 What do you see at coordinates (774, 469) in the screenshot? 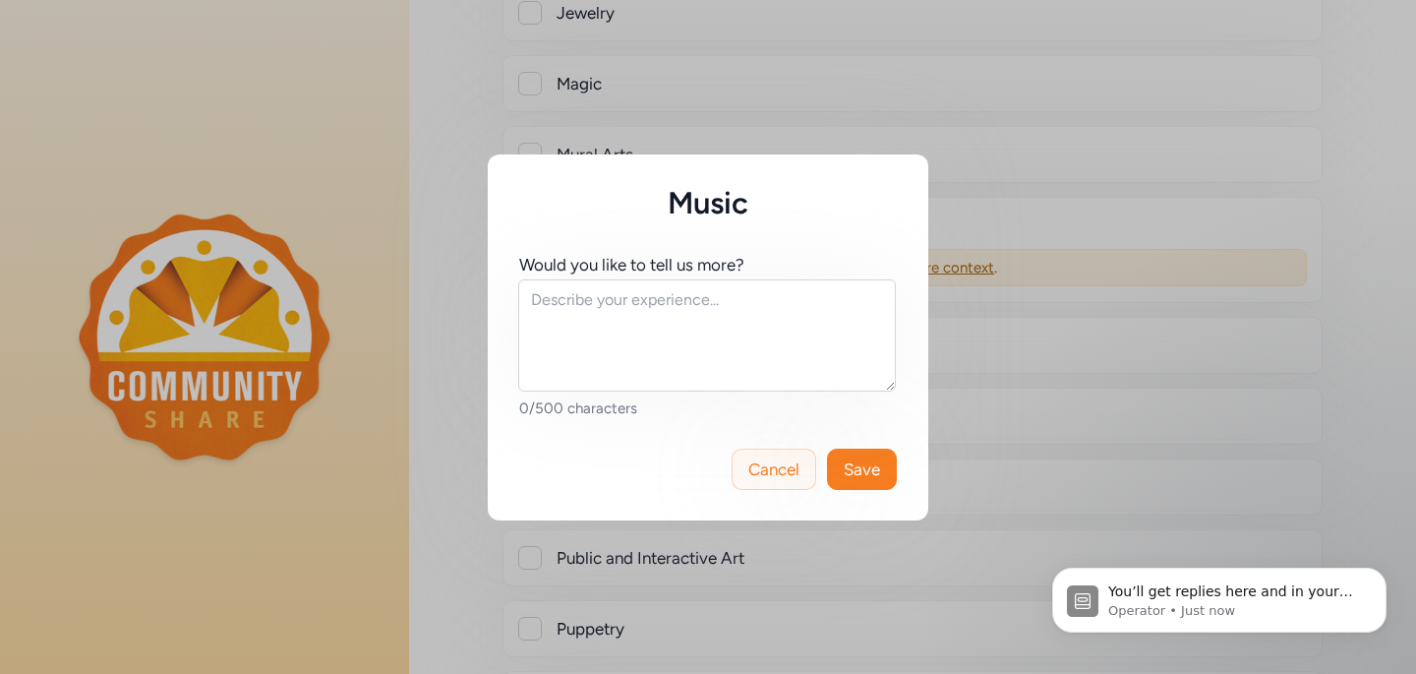
I see `span: Cancel` at bounding box center [774, 469].